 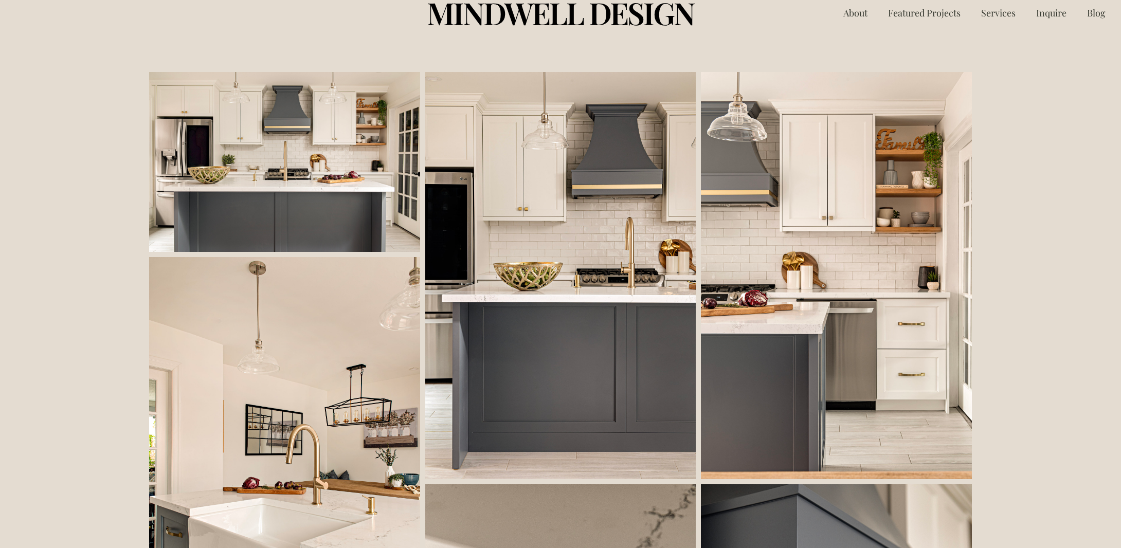 I want to click on span: About, so click(x=855, y=13).